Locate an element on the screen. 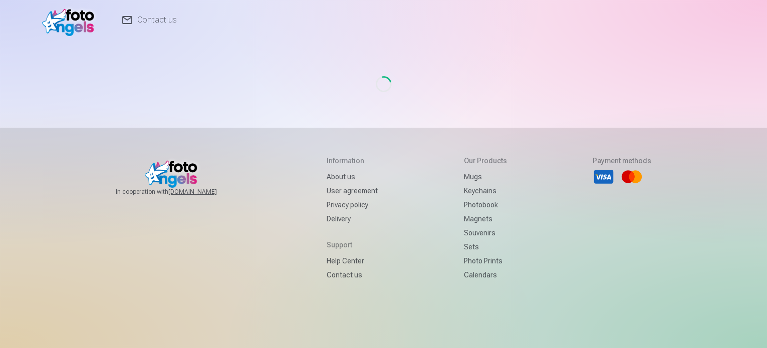  a: Contact us is located at coordinates (352, 275).